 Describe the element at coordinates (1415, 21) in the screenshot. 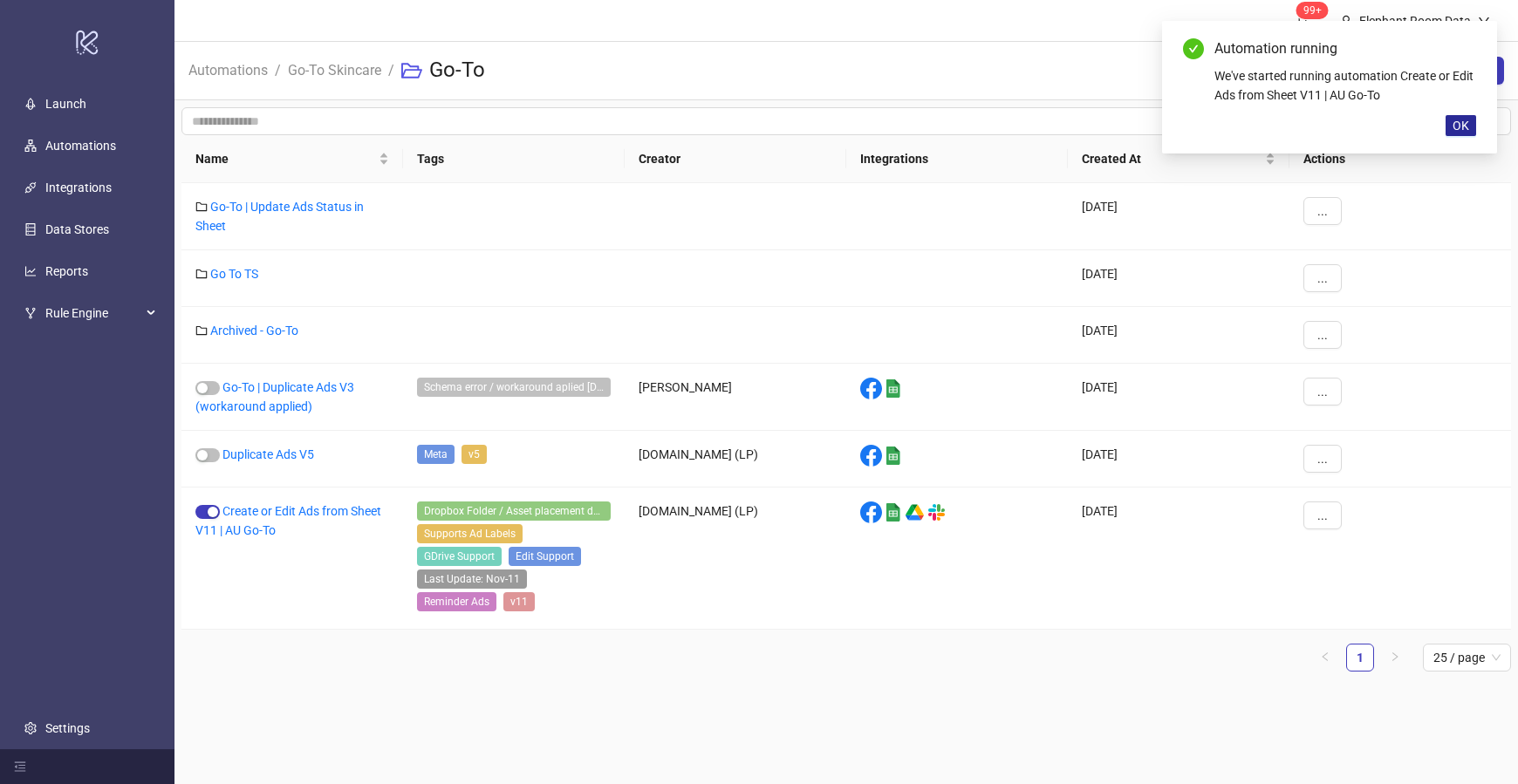

I see `div: Elephant Room Data` at that location.